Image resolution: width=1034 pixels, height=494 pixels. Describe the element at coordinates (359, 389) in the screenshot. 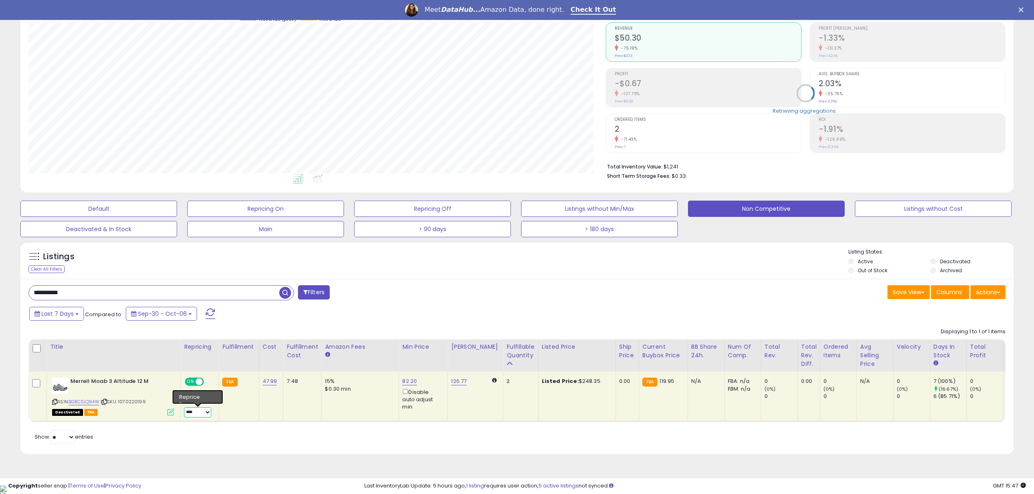

I see `div: $0.30 min` at that location.